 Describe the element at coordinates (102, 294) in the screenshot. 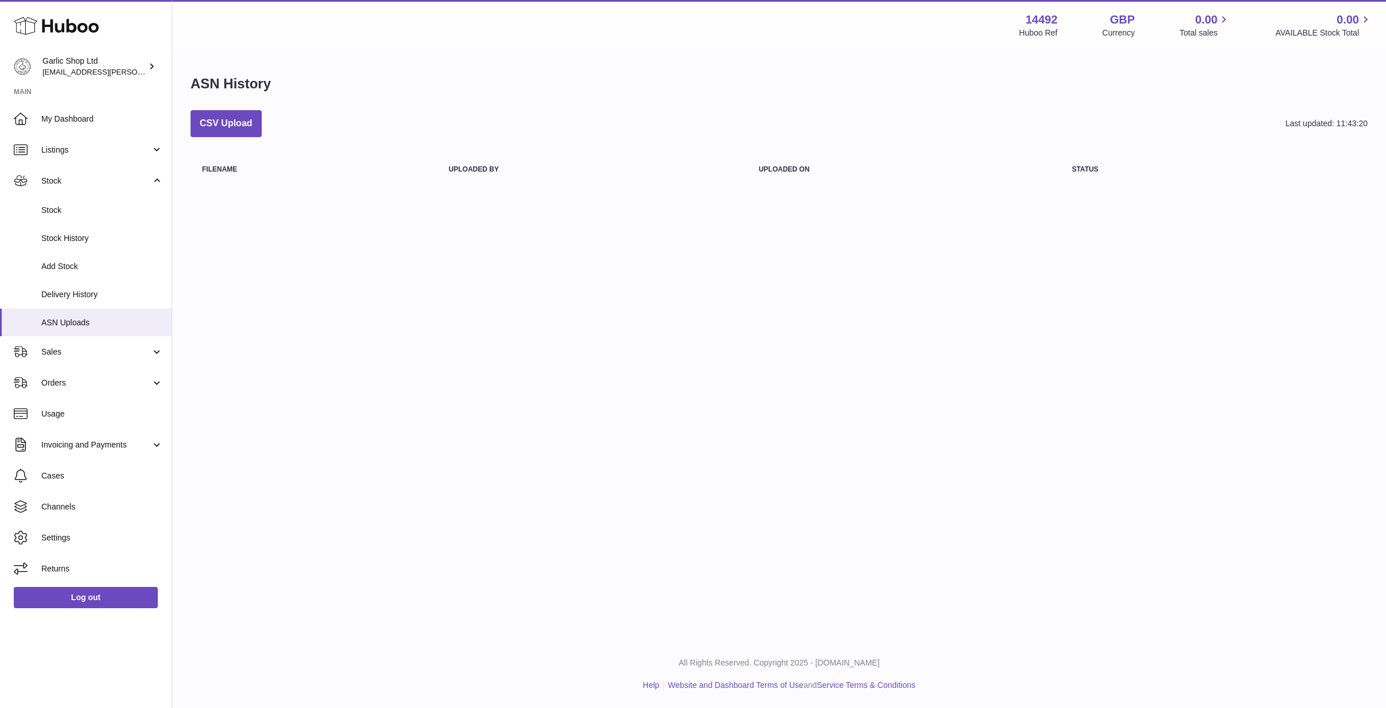

I see `span: Delivery History` at that location.